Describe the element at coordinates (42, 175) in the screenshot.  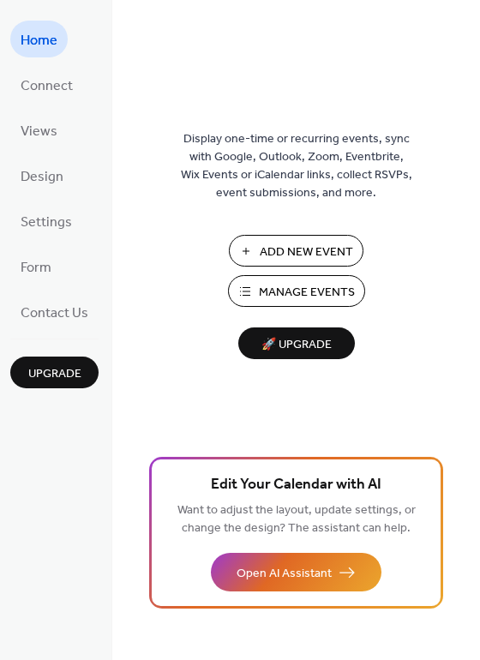
I see `a: Design` at that location.